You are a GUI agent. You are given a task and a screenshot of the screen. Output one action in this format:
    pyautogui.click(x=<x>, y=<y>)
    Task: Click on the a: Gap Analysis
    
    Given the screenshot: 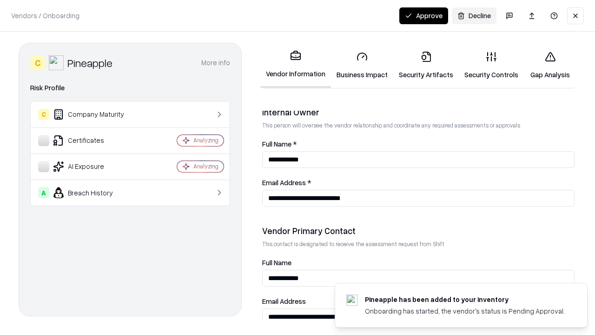 What is the action you would take?
    pyautogui.click(x=550, y=65)
    